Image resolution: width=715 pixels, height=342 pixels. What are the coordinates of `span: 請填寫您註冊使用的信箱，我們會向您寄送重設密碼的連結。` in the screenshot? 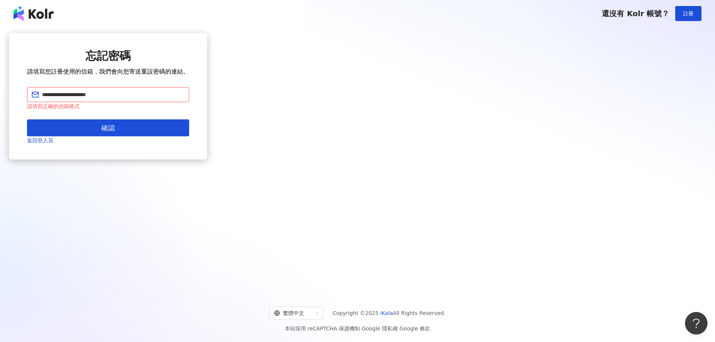 It's located at (108, 71).